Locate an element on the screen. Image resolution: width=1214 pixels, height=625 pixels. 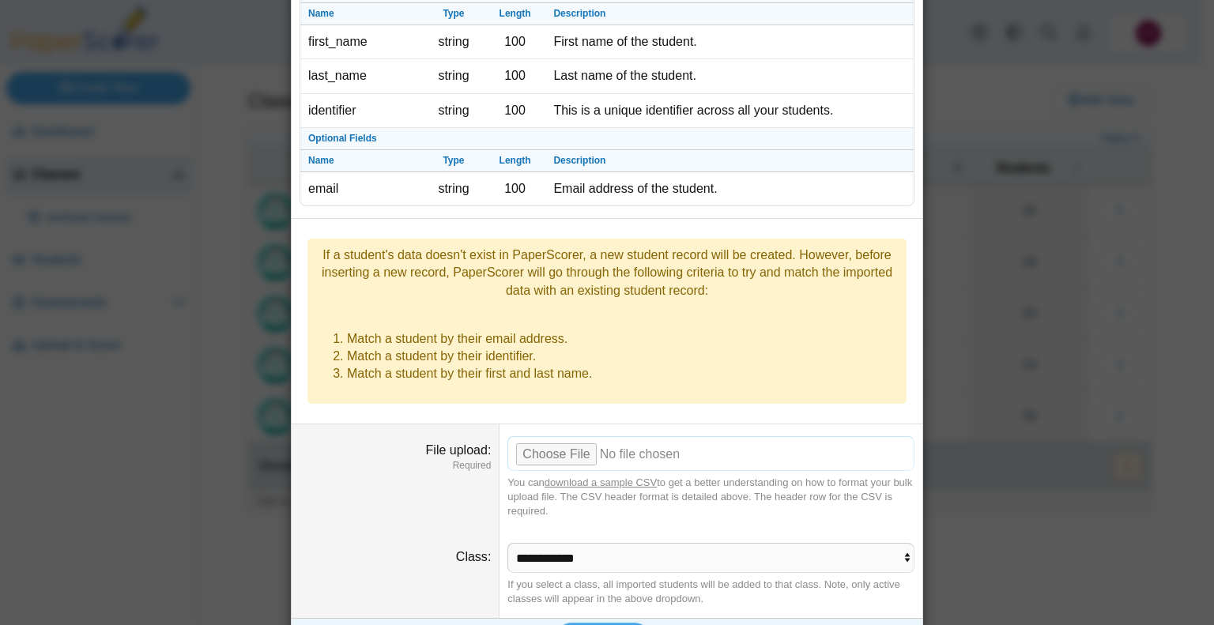
td: identifier is located at coordinates (361, 111).